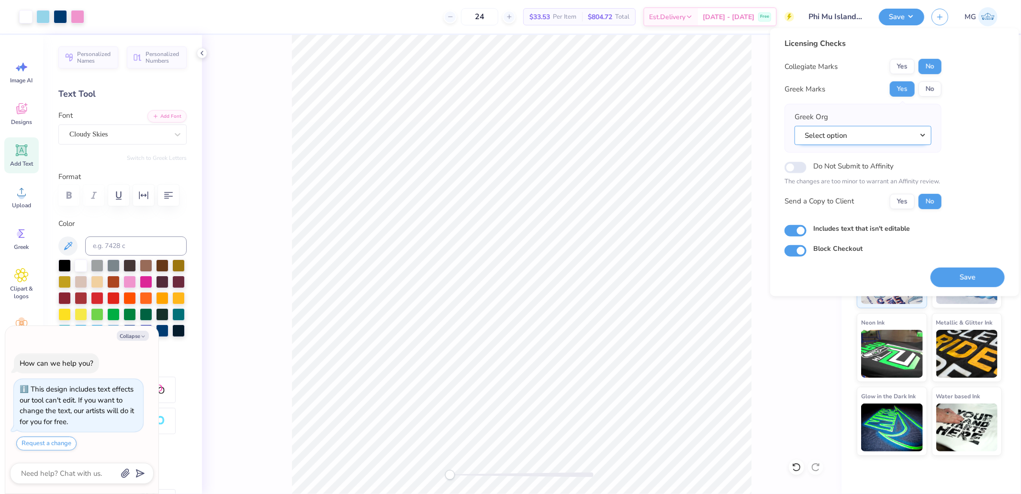 The image size is (1021, 494). Describe the element at coordinates (22, 205) in the screenshot. I see `span: Upload` at that location.